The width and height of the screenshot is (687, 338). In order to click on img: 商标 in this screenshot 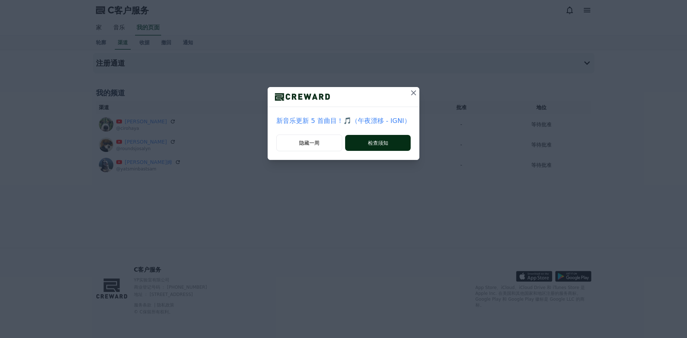, I will do `click(303, 97)`.